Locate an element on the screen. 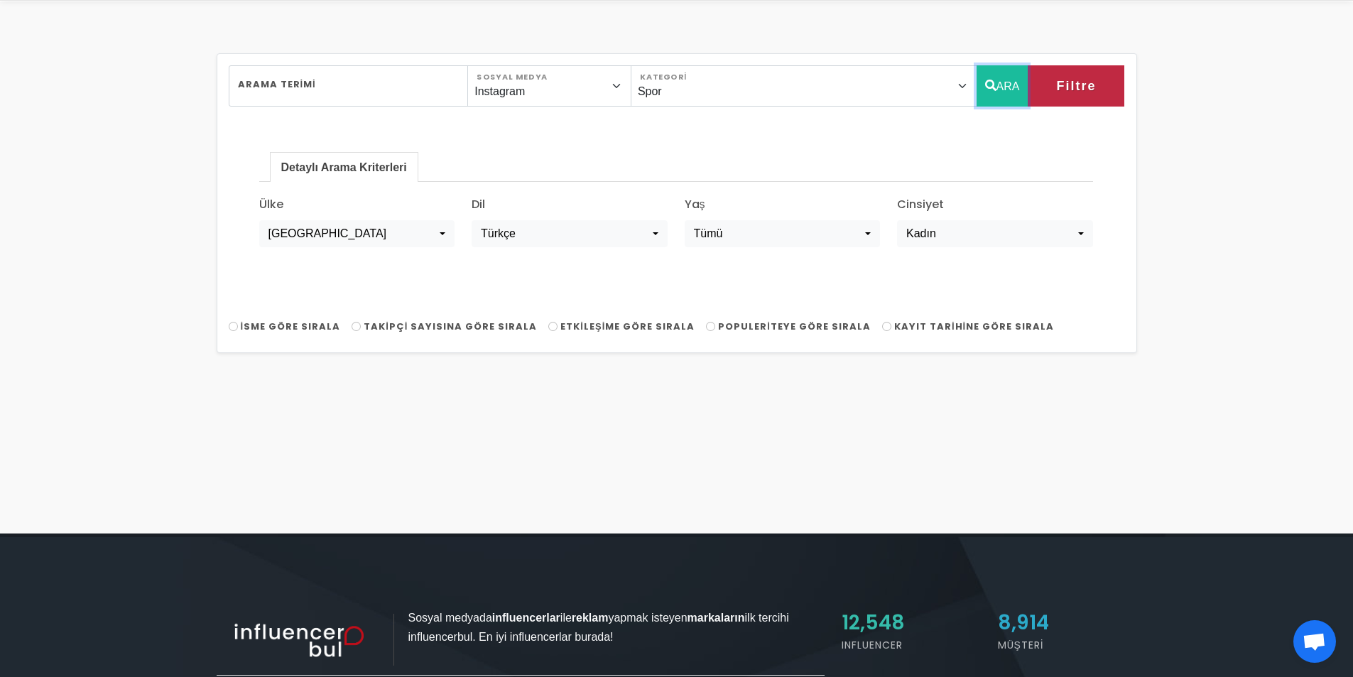 This screenshot has height=677, width=1353. strong: markaların is located at coordinates (716, 617).